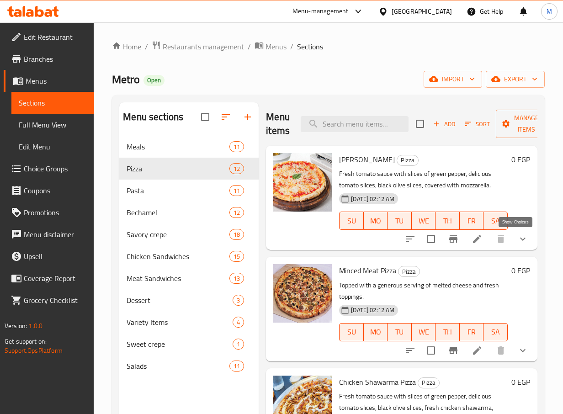 This screenshot has width=563, height=414. I want to click on a: Coupons, so click(49, 191).